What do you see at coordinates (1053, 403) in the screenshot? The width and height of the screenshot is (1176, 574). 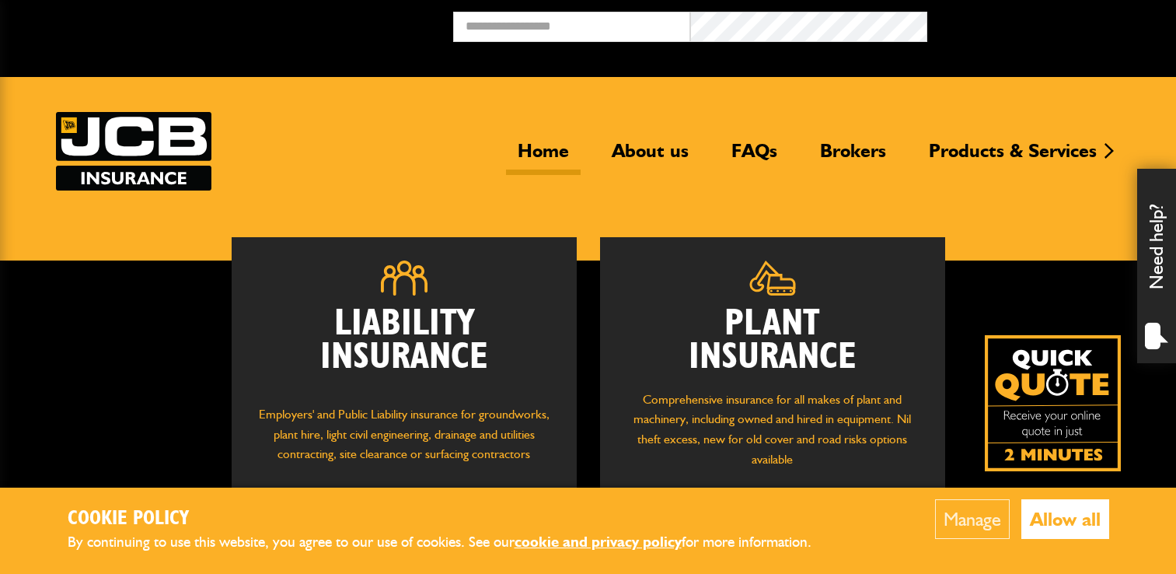 I see `img: Quick Quote` at bounding box center [1053, 403].